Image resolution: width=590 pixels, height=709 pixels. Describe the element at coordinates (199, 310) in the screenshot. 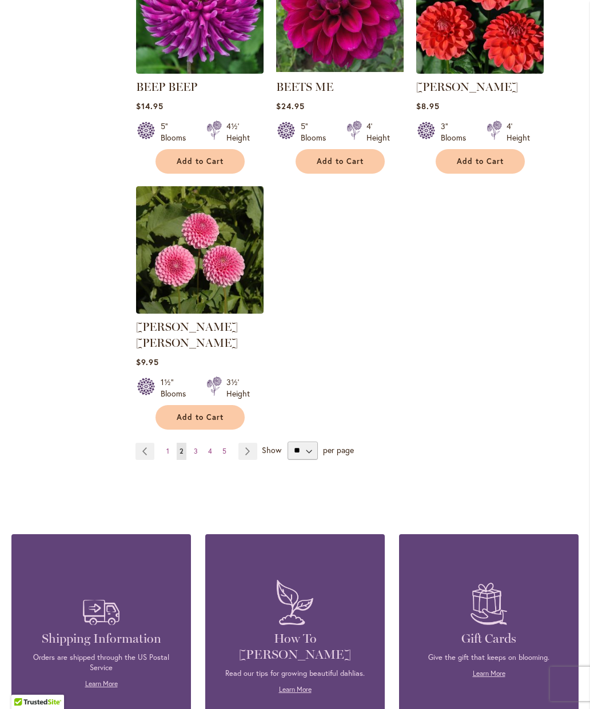

I see `a: BETTY ANNE` at that location.